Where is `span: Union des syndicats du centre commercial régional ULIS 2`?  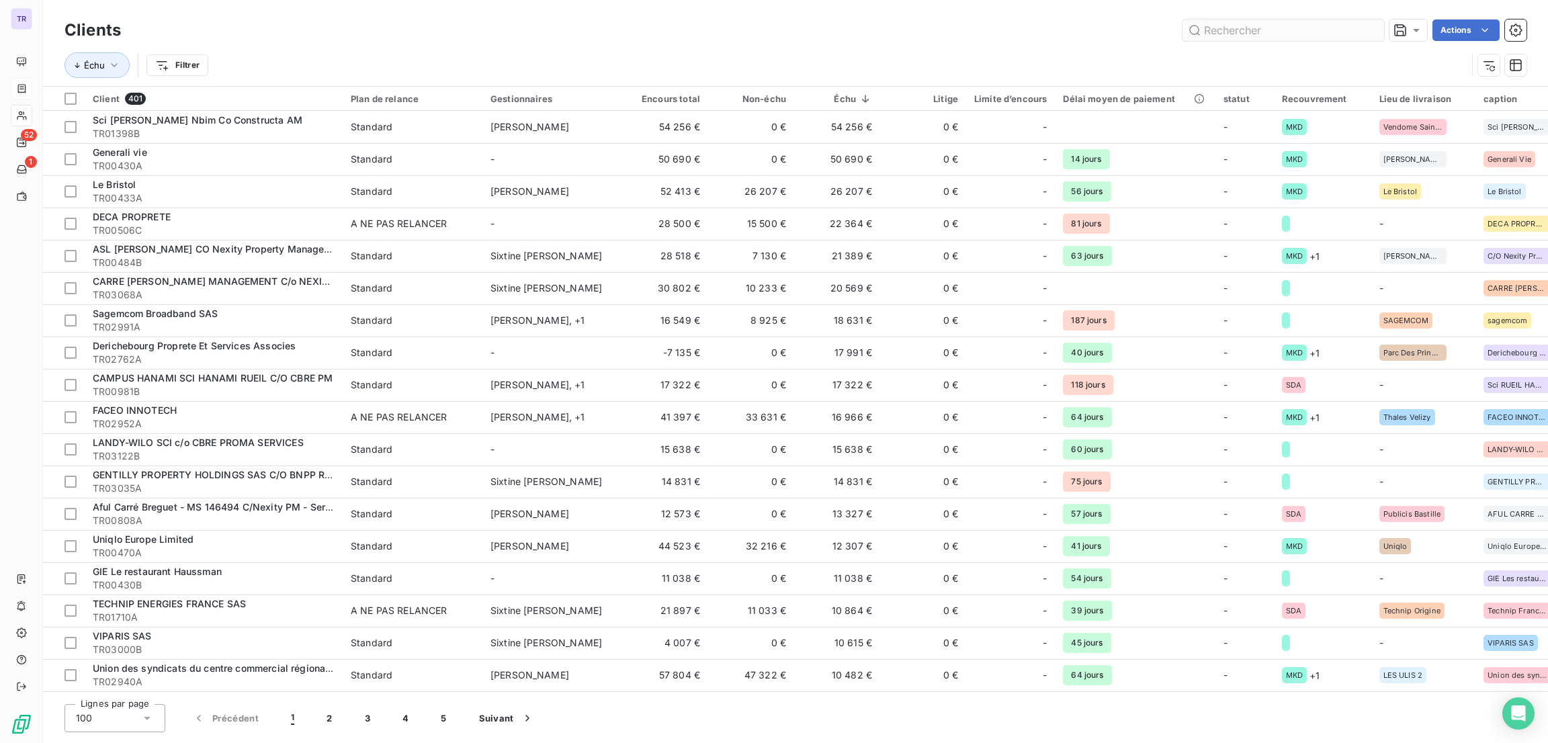 span: Union des syndicats du centre commercial régional ULIS 2 is located at coordinates (226, 668).